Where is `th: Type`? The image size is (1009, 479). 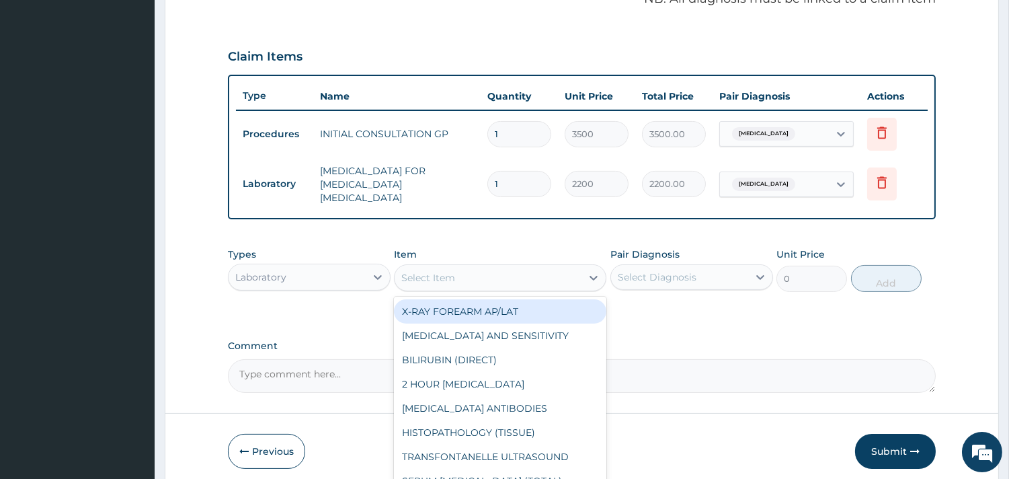 th: Type is located at coordinates (274, 95).